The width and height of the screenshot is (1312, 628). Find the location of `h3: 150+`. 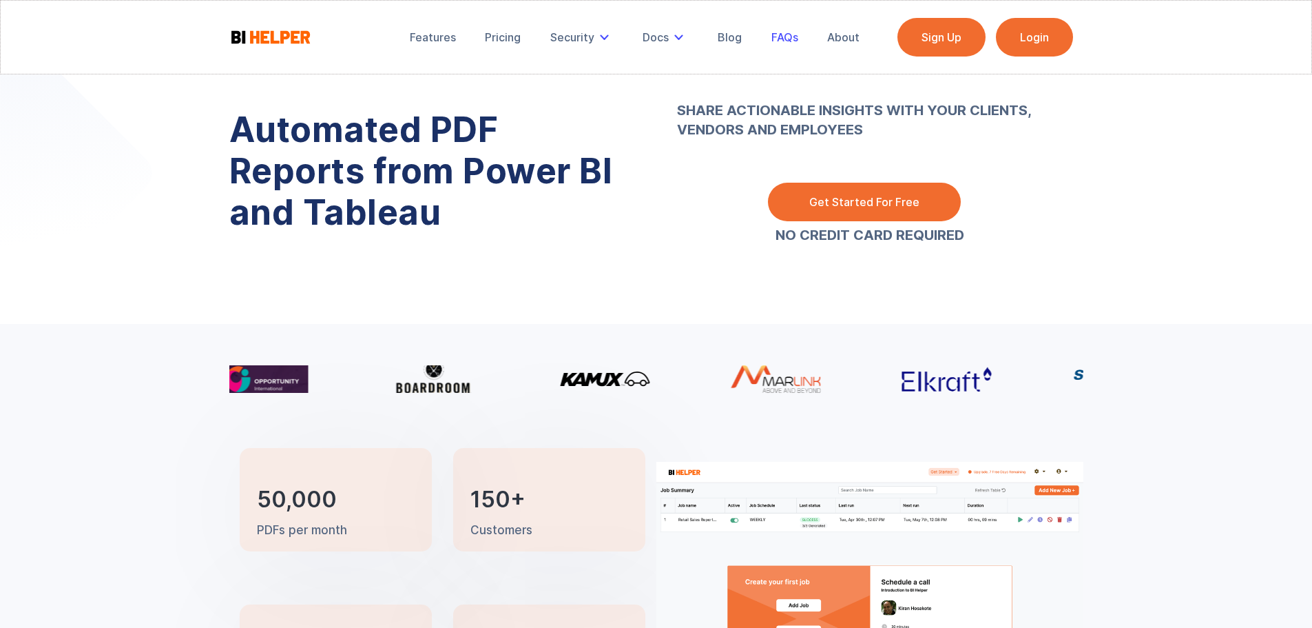

h3: 150+ is located at coordinates (498, 499).